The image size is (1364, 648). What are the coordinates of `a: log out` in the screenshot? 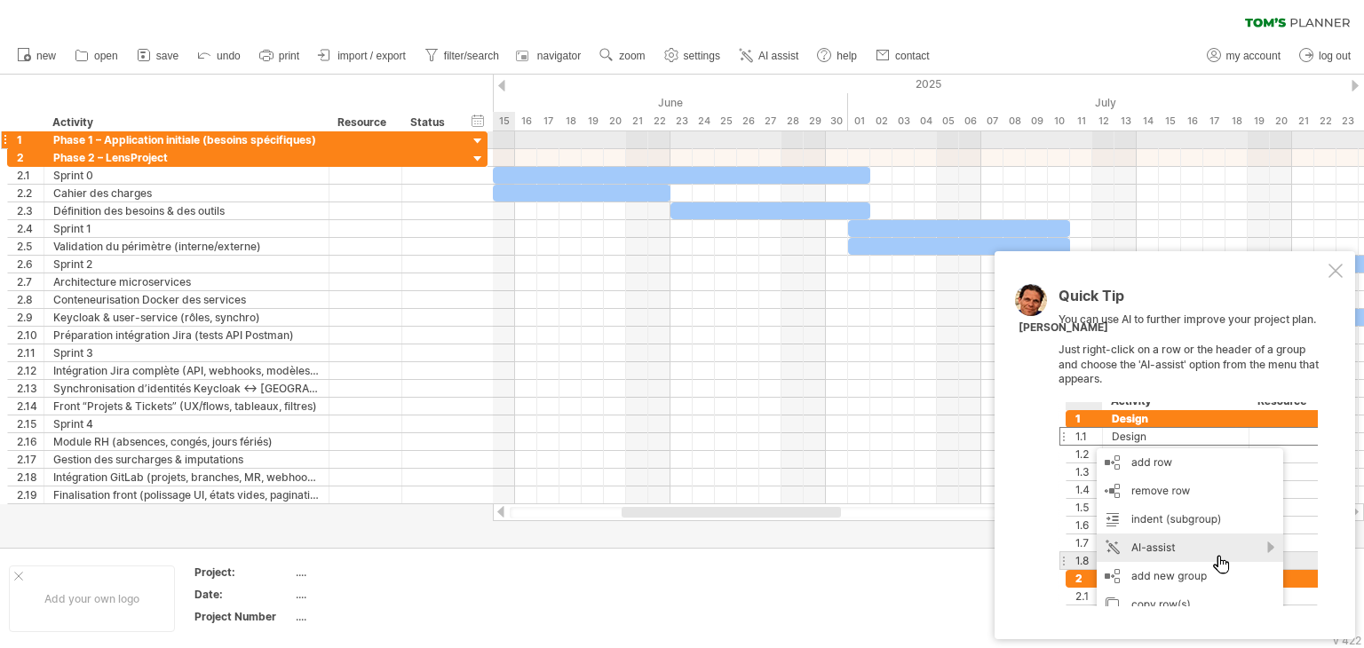 It's located at (1325, 56).